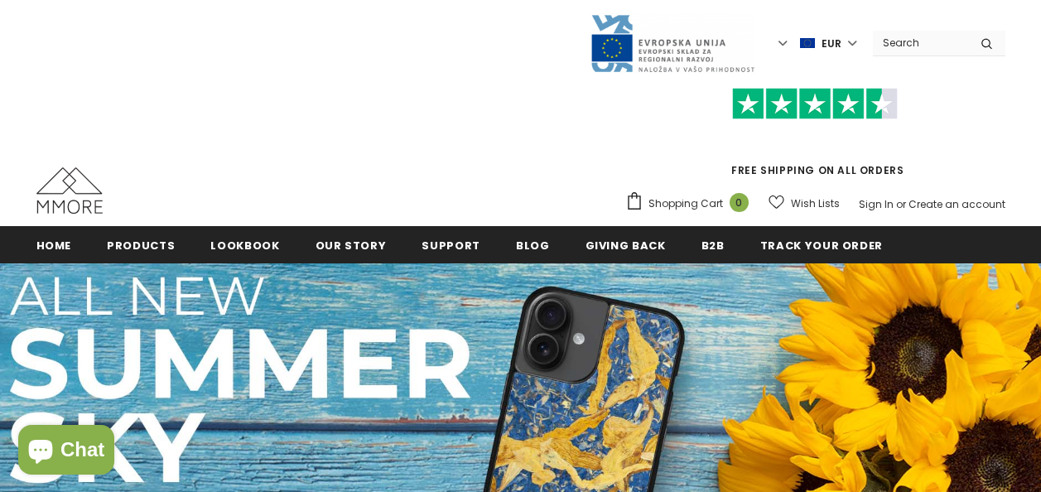 The height and width of the screenshot is (492, 1041). What do you see at coordinates (821, 245) in the screenshot?
I see `span: Track your order` at bounding box center [821, 245].